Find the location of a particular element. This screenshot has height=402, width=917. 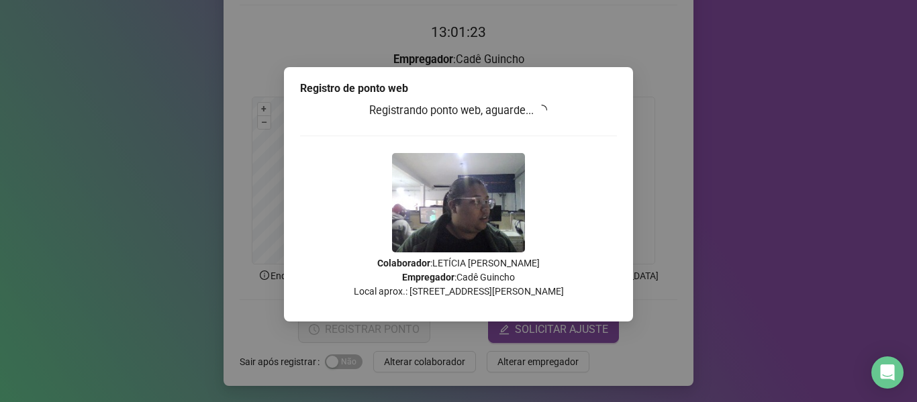

strong: Colaborador is located at coordinates (404, 263).